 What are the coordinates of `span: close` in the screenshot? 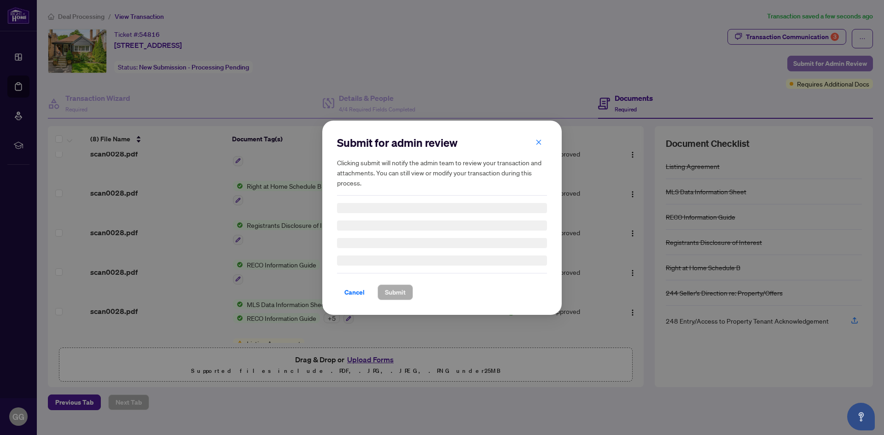 It's located at (539, 142).